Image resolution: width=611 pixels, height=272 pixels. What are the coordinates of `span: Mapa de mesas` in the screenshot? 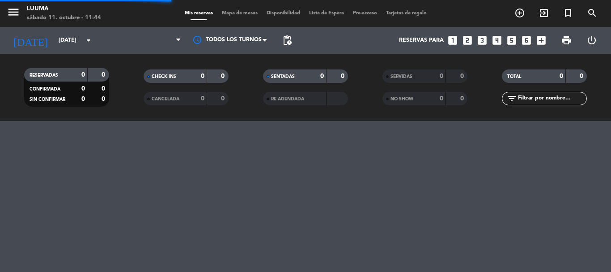 It's located at (240, 13).